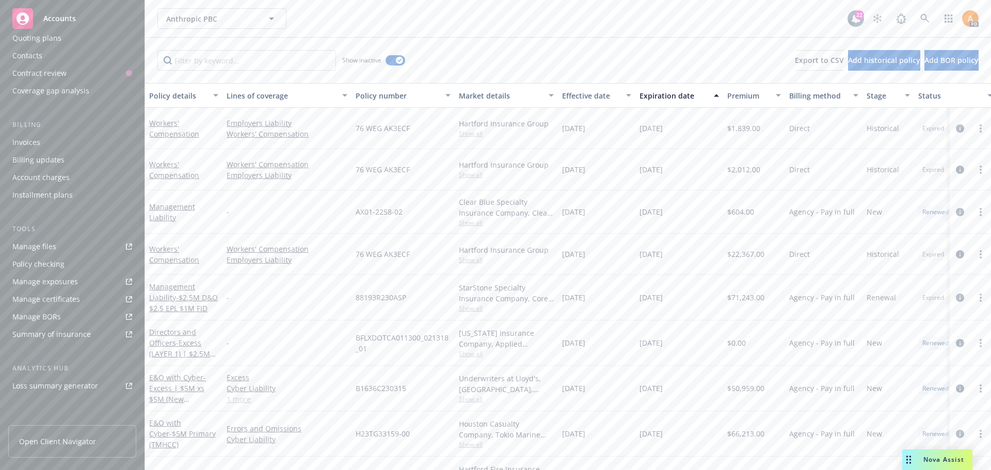  What do you see at coordinates (55, 386) in the screenshot?
I see `div: Loss summary generator` at bounding box center [55, 386].